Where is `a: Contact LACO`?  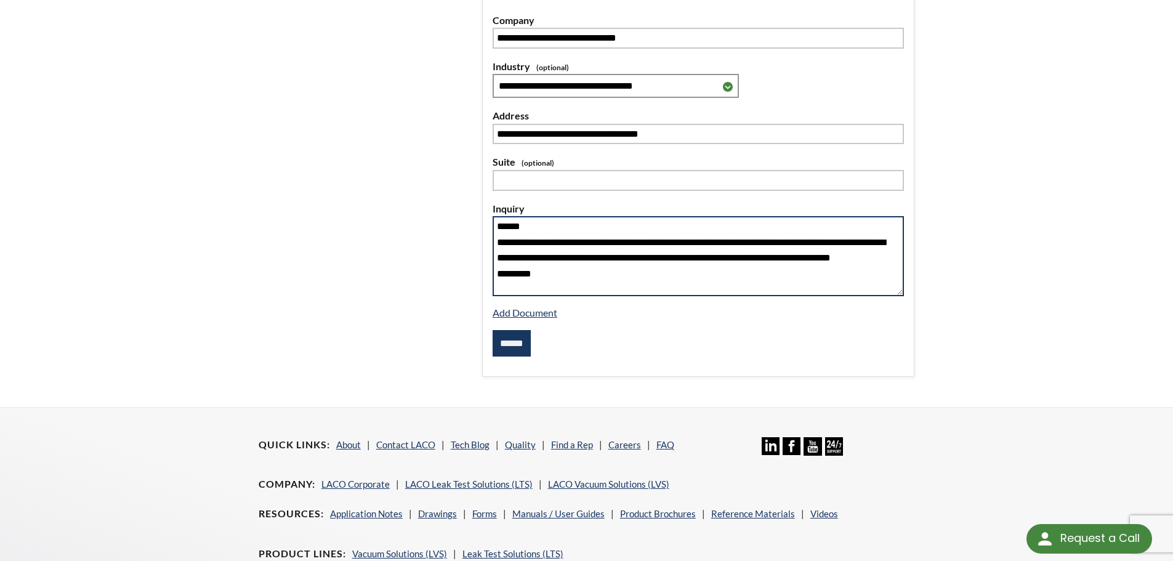 a: Contact LACO is located at coordinates (406, 445).